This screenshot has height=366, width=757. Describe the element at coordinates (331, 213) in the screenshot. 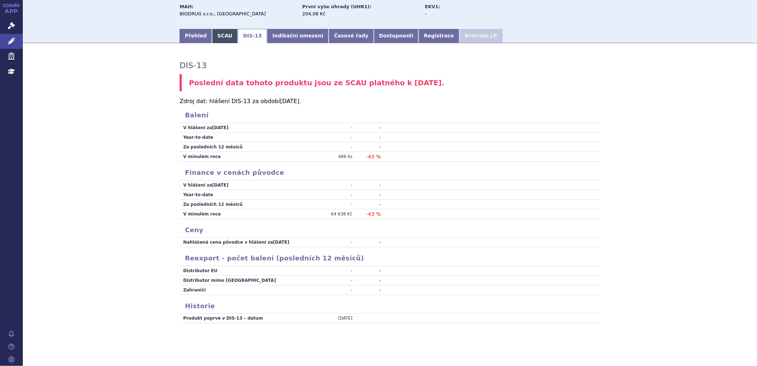

I see `td: 64 638 Kč` at that location.